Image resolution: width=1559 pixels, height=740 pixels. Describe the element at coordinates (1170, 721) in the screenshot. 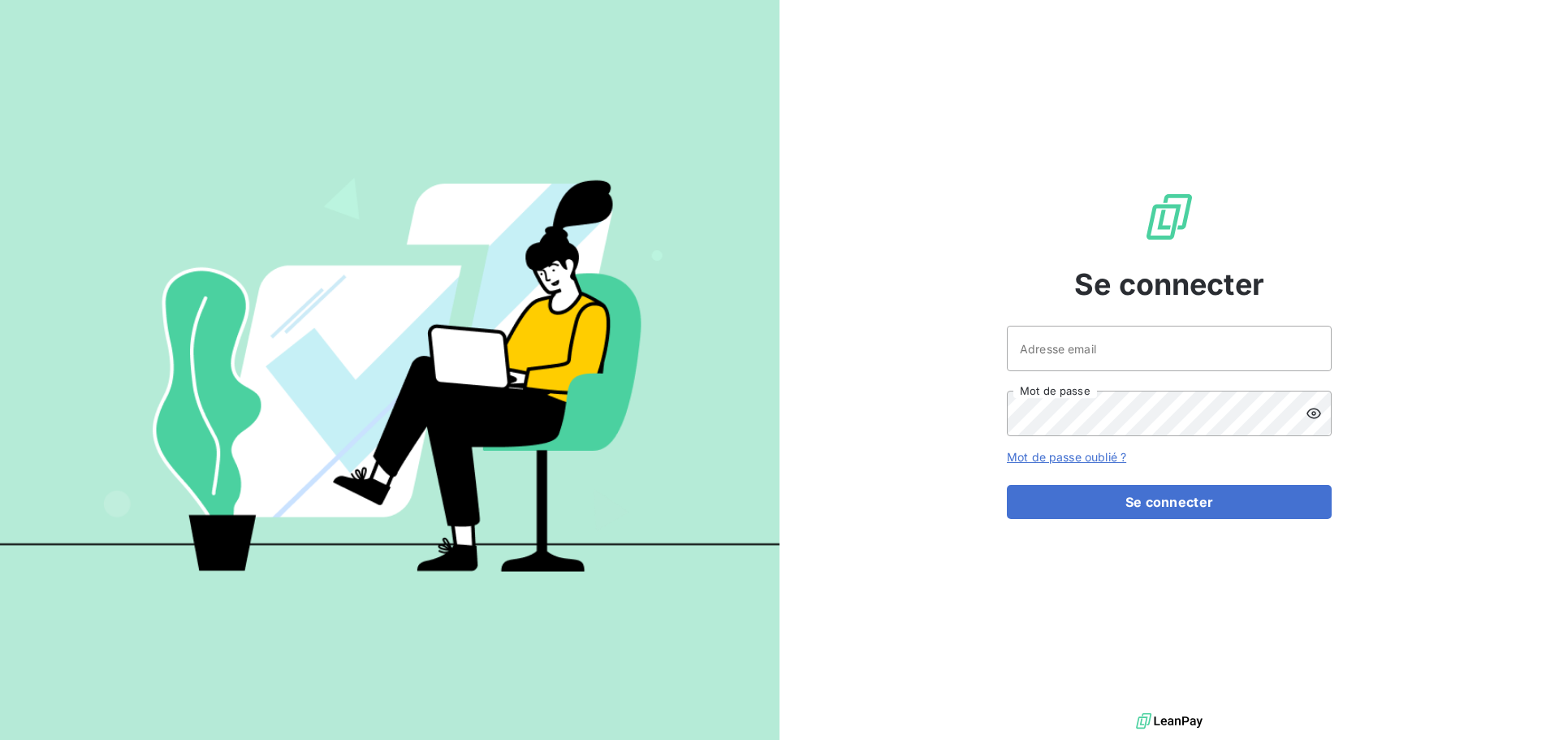

I see `img: logo` at that location.